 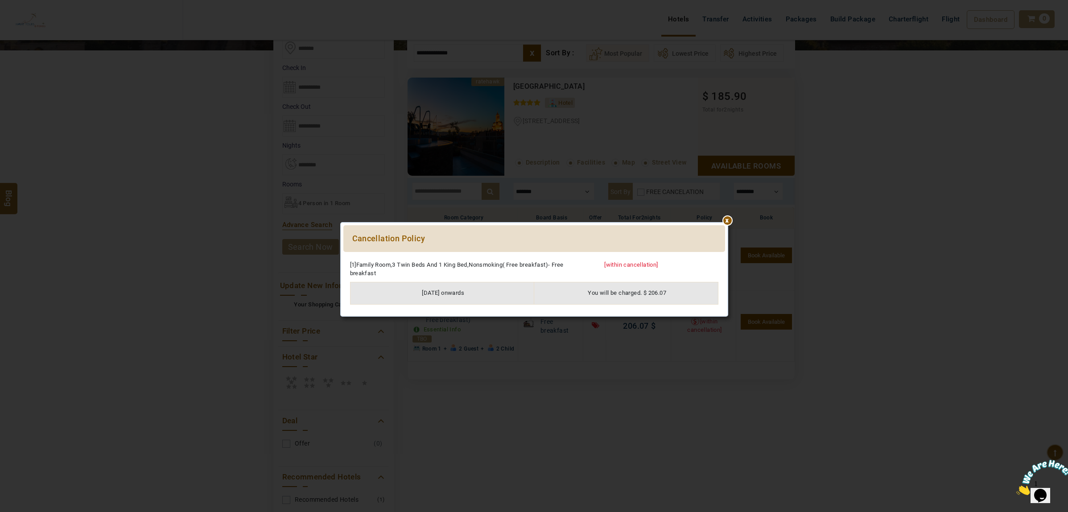 What do you see at coordinates (534, 239) in the screenshot?
I see `div: Cancellation Policy` at bounding box center [534, 239].